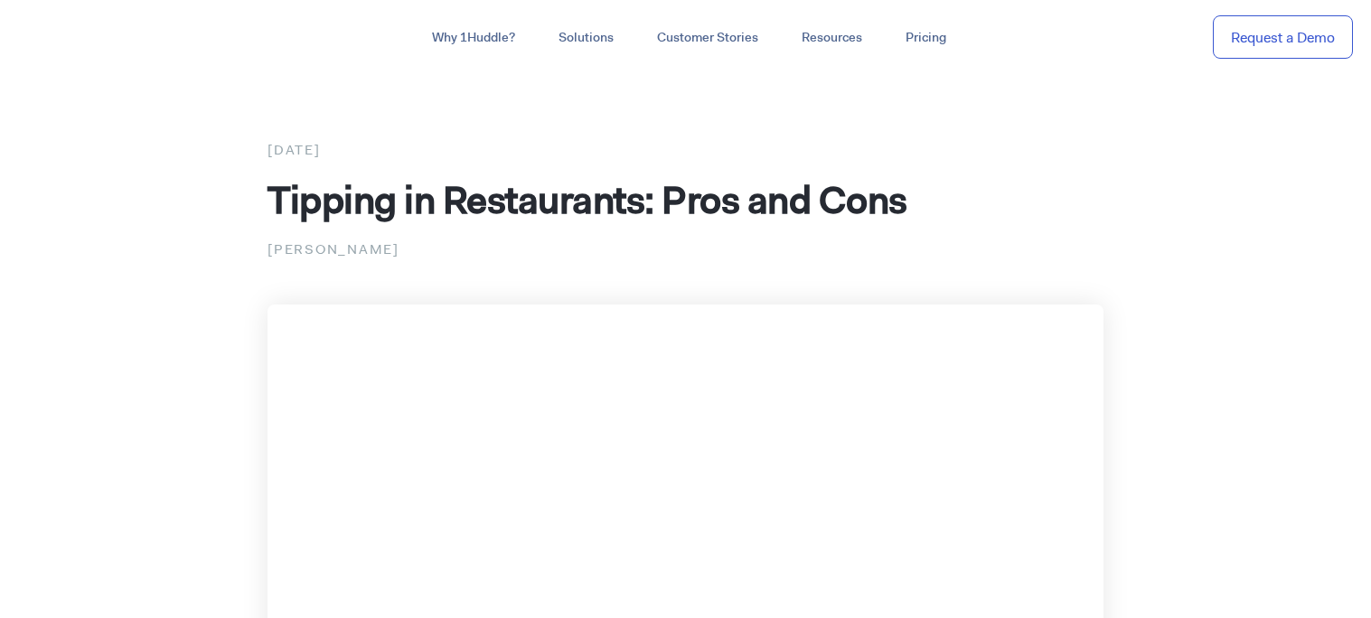 This screenshot has height=618, width=1371. Describe the element at coordinates (585, 38) in the screenshot. I see `a: Solutions` at that location.